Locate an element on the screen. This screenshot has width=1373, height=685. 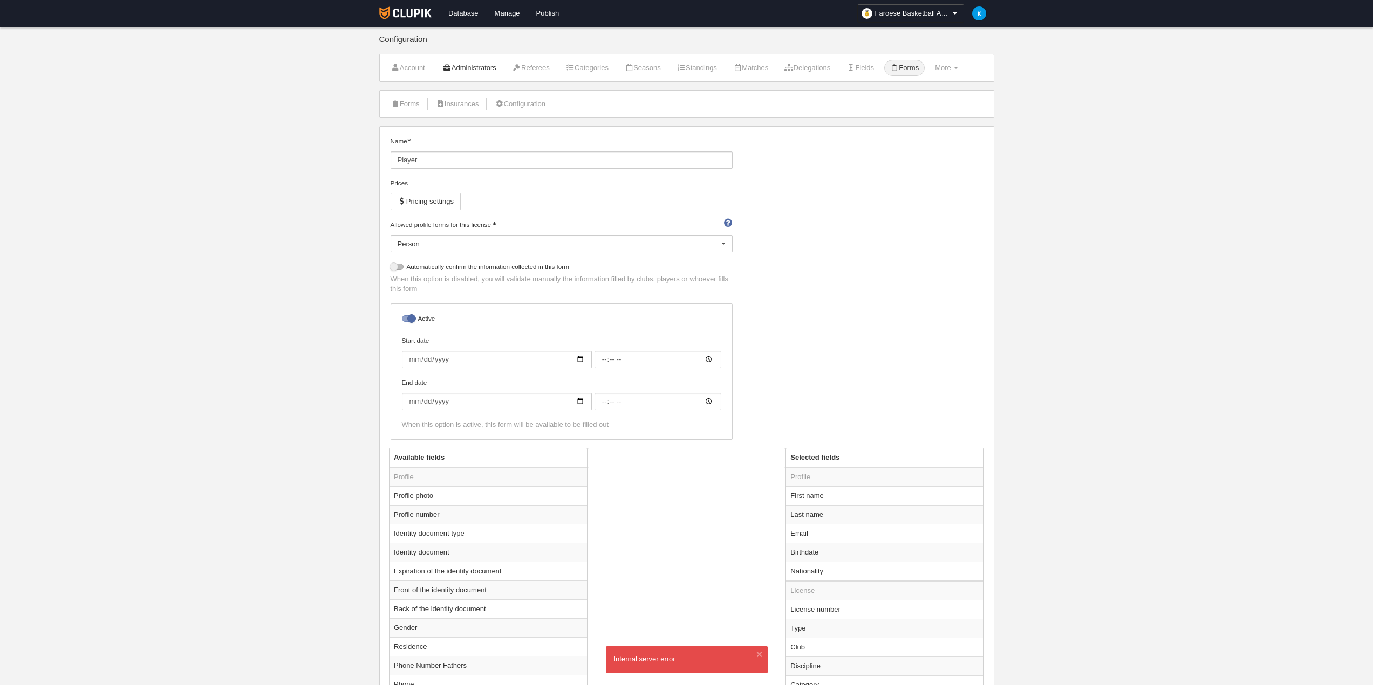
label: End date is located at coordinates (561, 394).